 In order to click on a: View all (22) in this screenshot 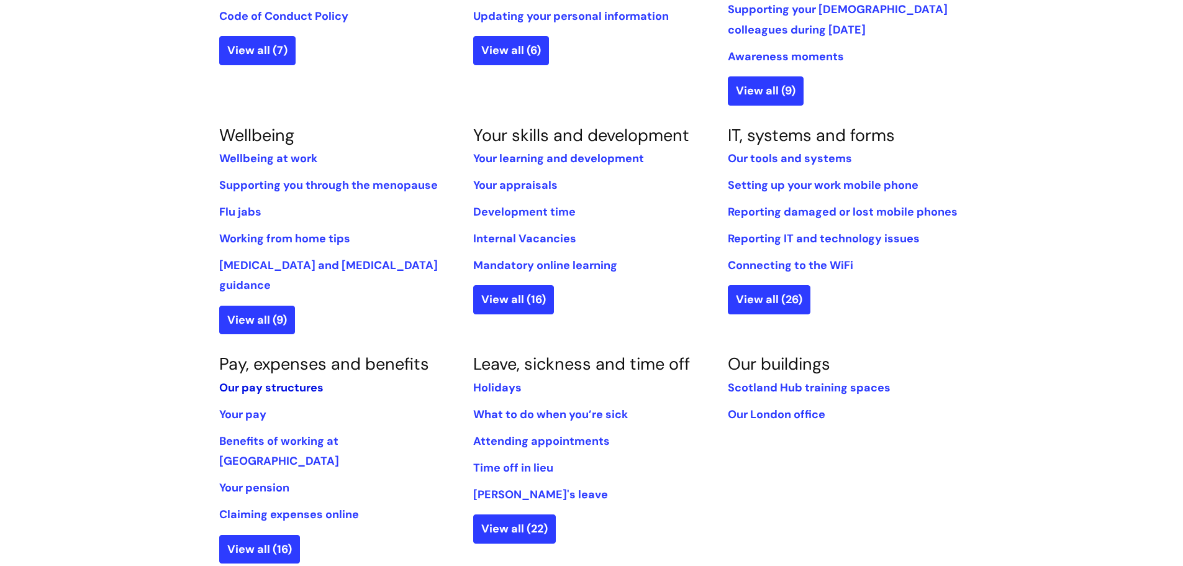, I will do `click(514, 528)`.